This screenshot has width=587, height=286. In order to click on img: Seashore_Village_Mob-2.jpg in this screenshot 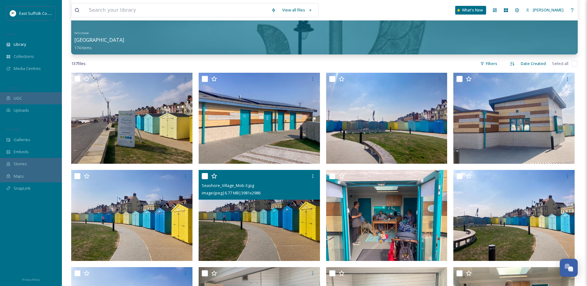, I will do `click(514, 215)`.